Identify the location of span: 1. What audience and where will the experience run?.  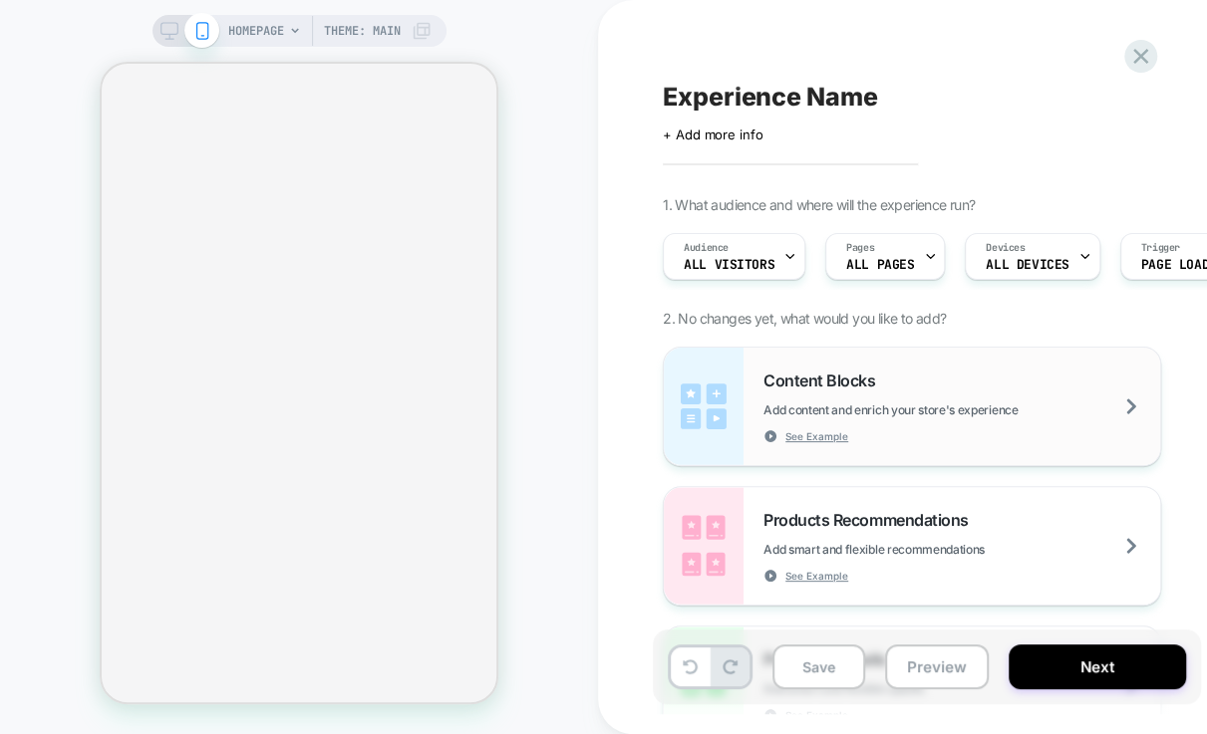
(818, 204).